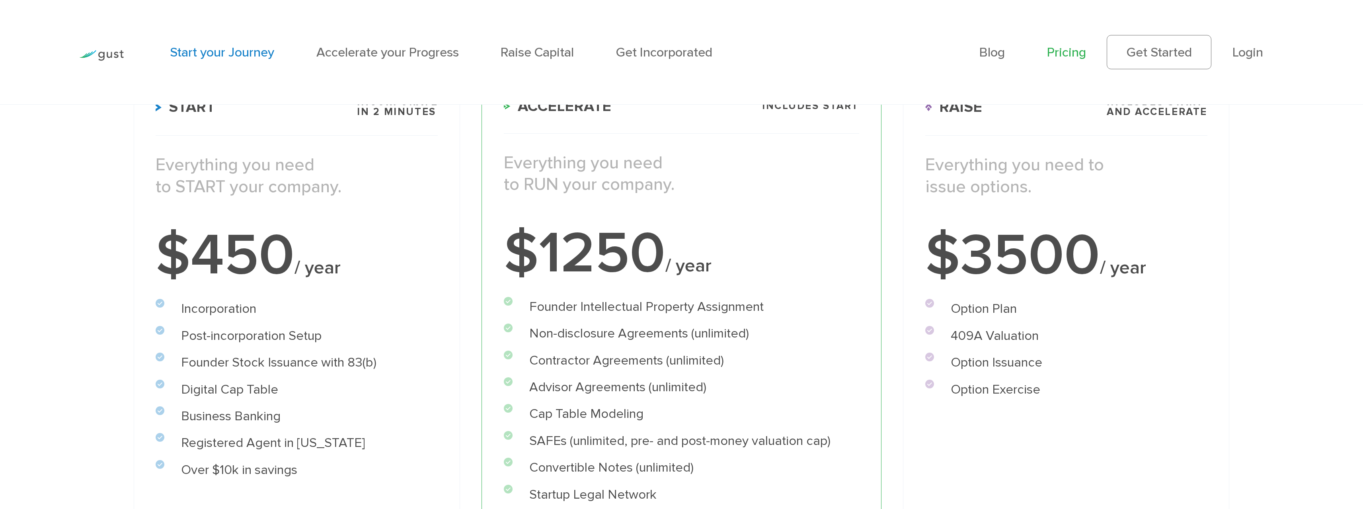 The width and height of the screenshot is (1363, 509). Describe the element at coordinates (388, 52) in the screenshot. I see `a: Accelerate your Progress` at that location.